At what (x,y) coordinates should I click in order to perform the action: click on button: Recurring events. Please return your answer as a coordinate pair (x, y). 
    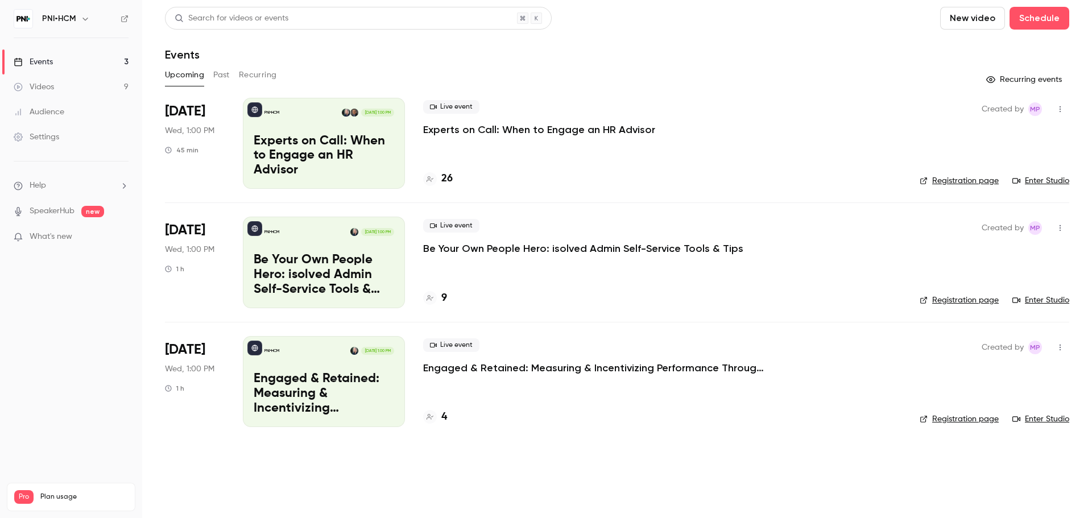
    Looking at the image, I should click on (1025, 80).